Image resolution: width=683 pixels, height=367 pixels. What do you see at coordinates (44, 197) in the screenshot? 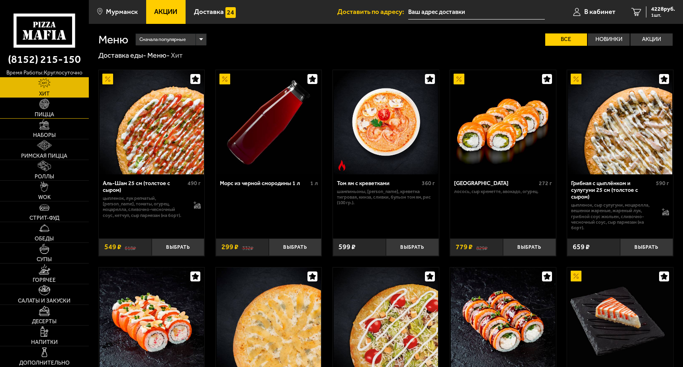
I see `span: WOK` at bounding box center [44, 197].